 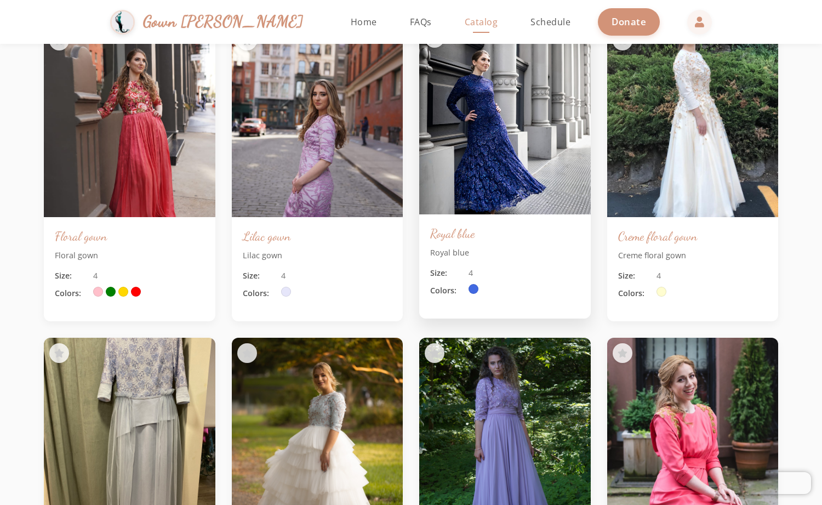 I want to click on p: Lilac gown, so click(x=317, y=255).